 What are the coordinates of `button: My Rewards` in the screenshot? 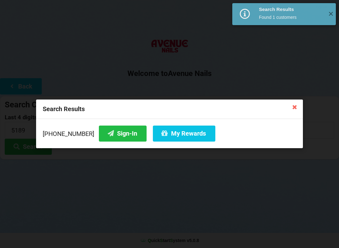 It's located at (184, 133).